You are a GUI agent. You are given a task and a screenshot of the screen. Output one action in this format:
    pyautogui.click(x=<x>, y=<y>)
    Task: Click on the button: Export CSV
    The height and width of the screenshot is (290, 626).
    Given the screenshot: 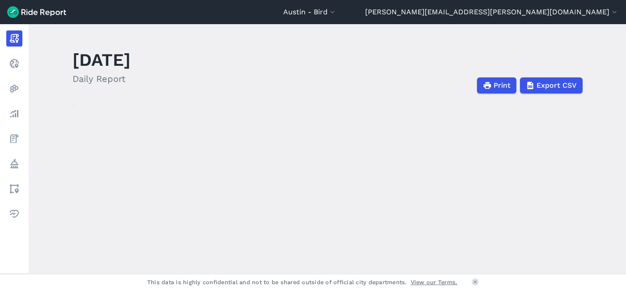 What is the action you would take?
    pyautogui.click(x=551, y=85)
    